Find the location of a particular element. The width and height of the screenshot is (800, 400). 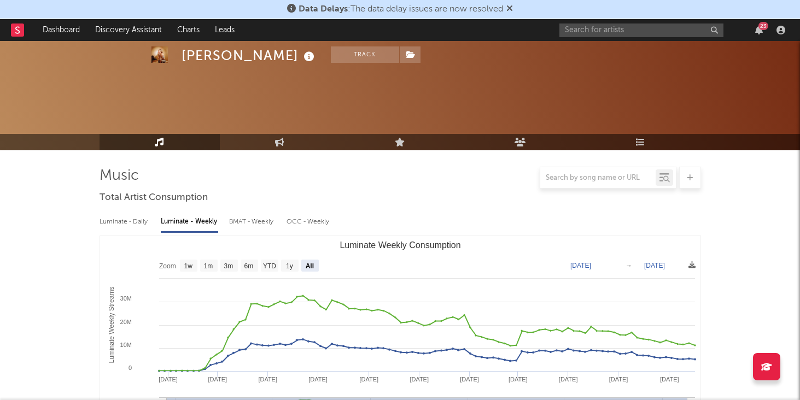

a: Discovery Assistant is located at coordinates (129, 30).